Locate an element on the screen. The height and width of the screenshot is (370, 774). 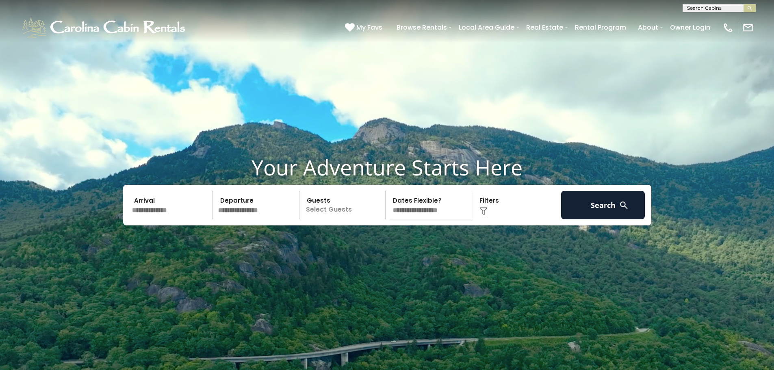
a: My Favs is located at coordinates (365, 28).